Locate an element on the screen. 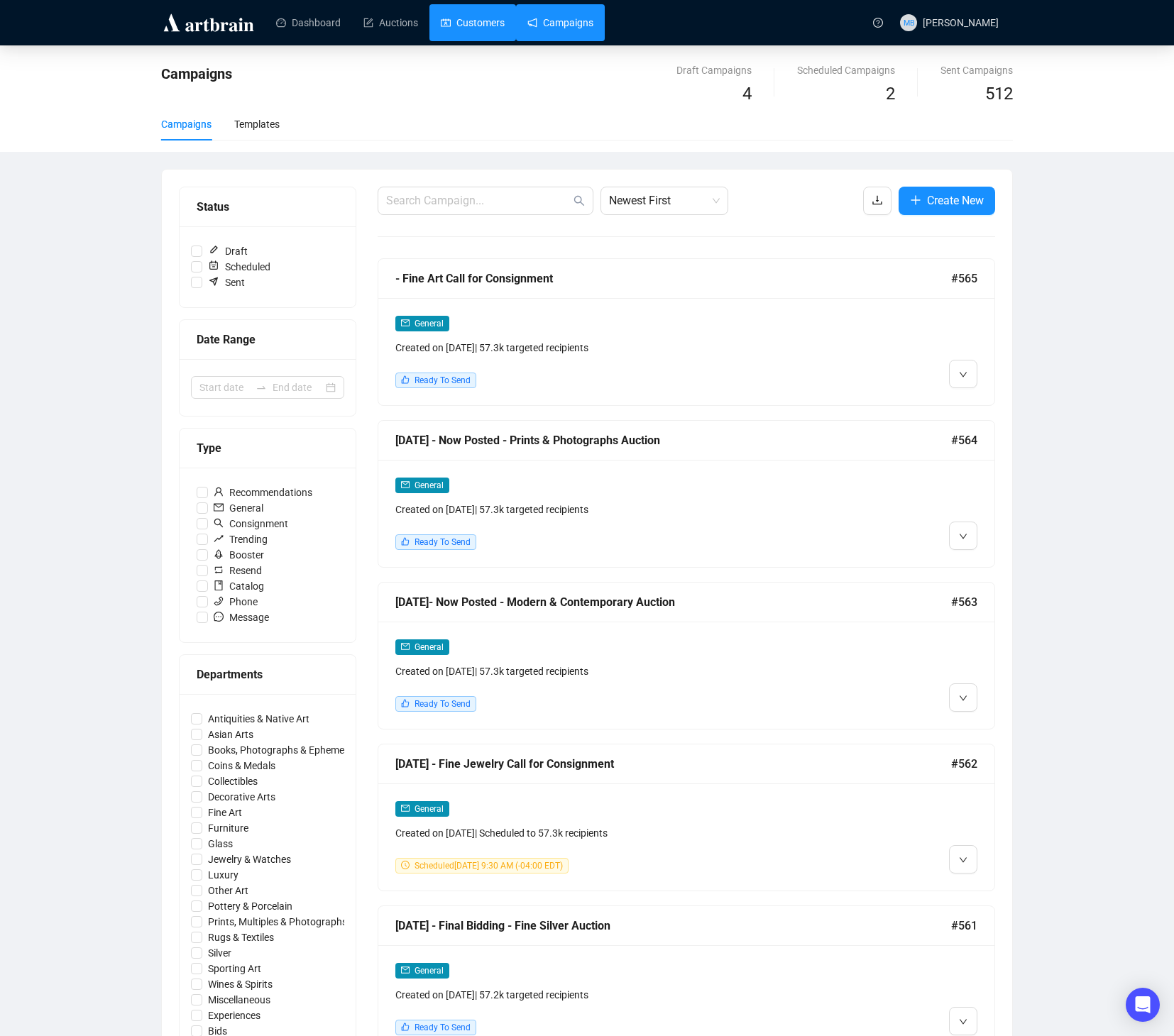  span: rocket is located at coordinates (219, 554).